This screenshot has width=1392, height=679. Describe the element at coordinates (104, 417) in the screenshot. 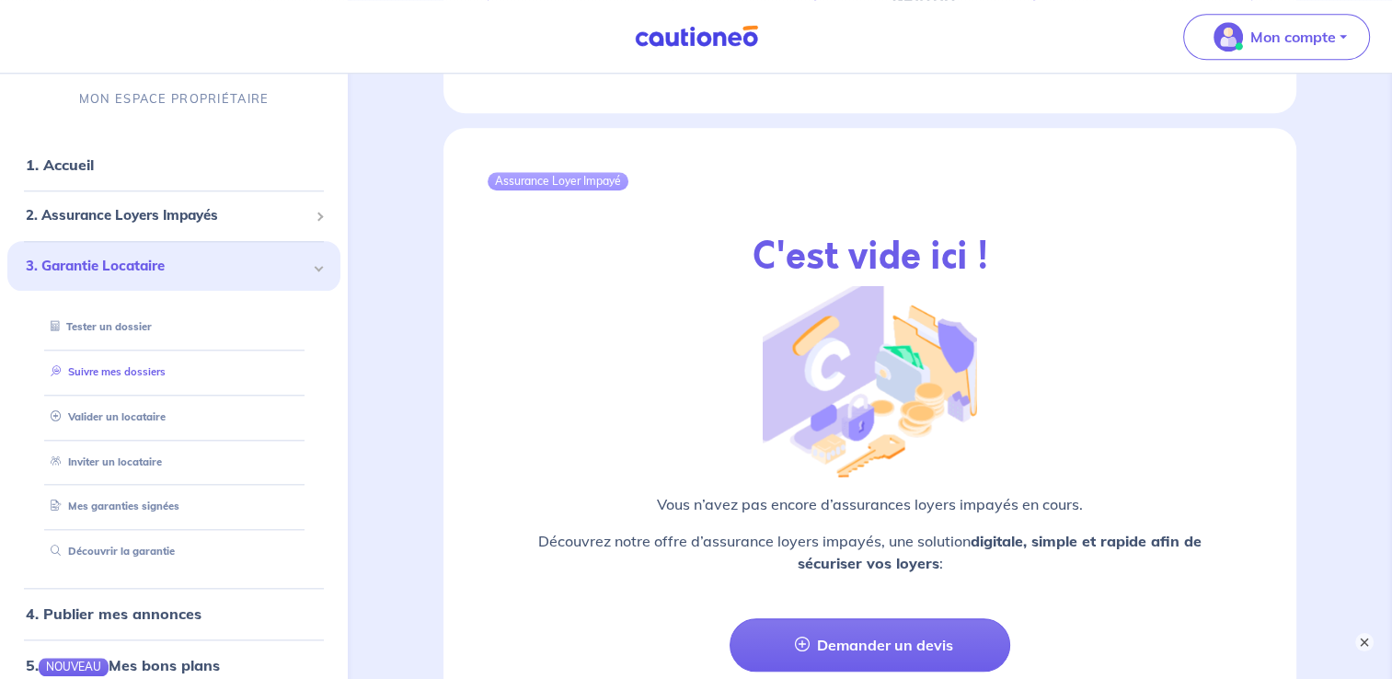

I see `a: Valider un locataire` at that location.